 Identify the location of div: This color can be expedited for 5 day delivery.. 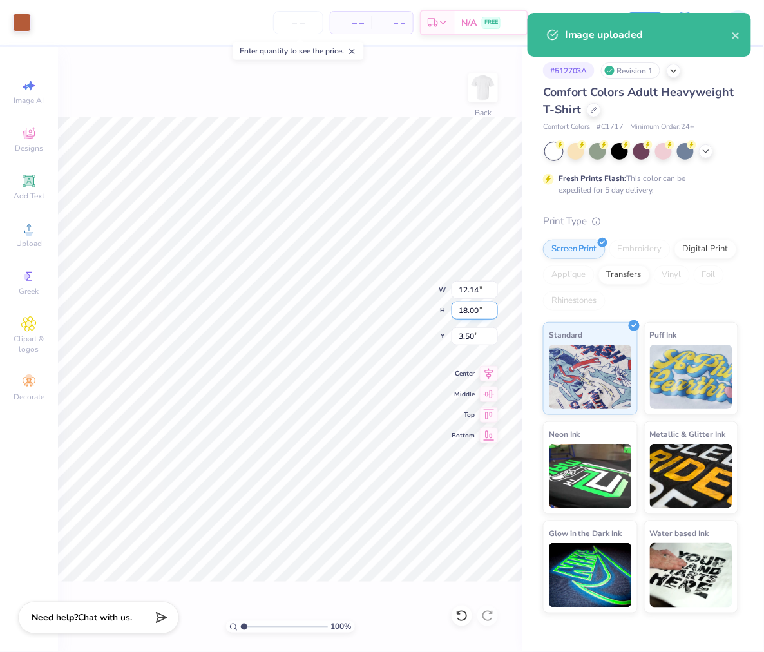
(638, 184).